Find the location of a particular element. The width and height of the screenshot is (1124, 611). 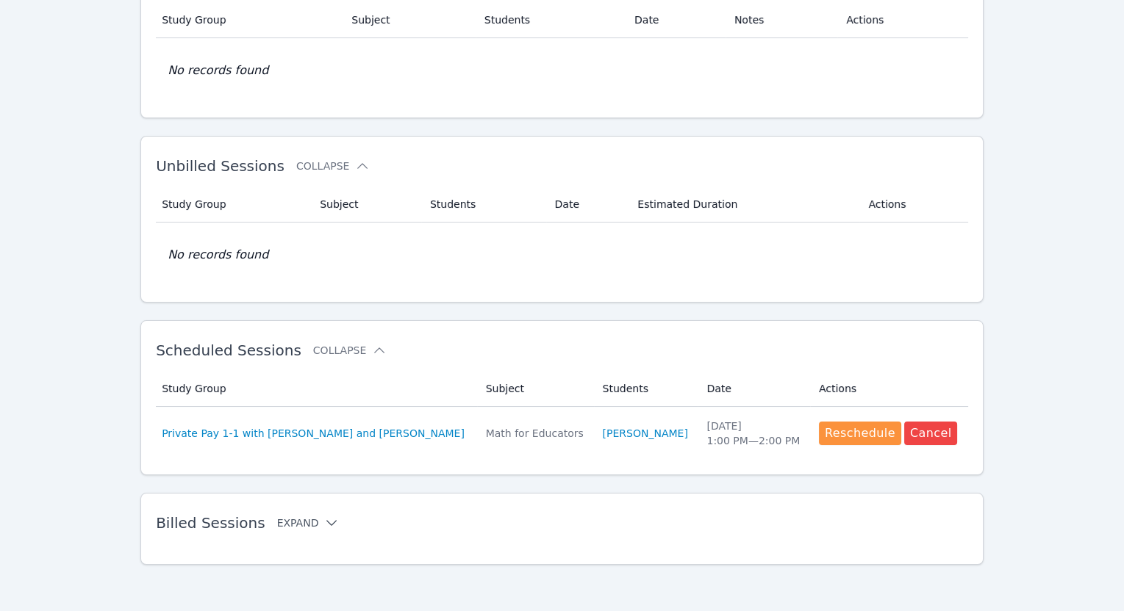

button: Reschedule is located at coordinates (860, 434).